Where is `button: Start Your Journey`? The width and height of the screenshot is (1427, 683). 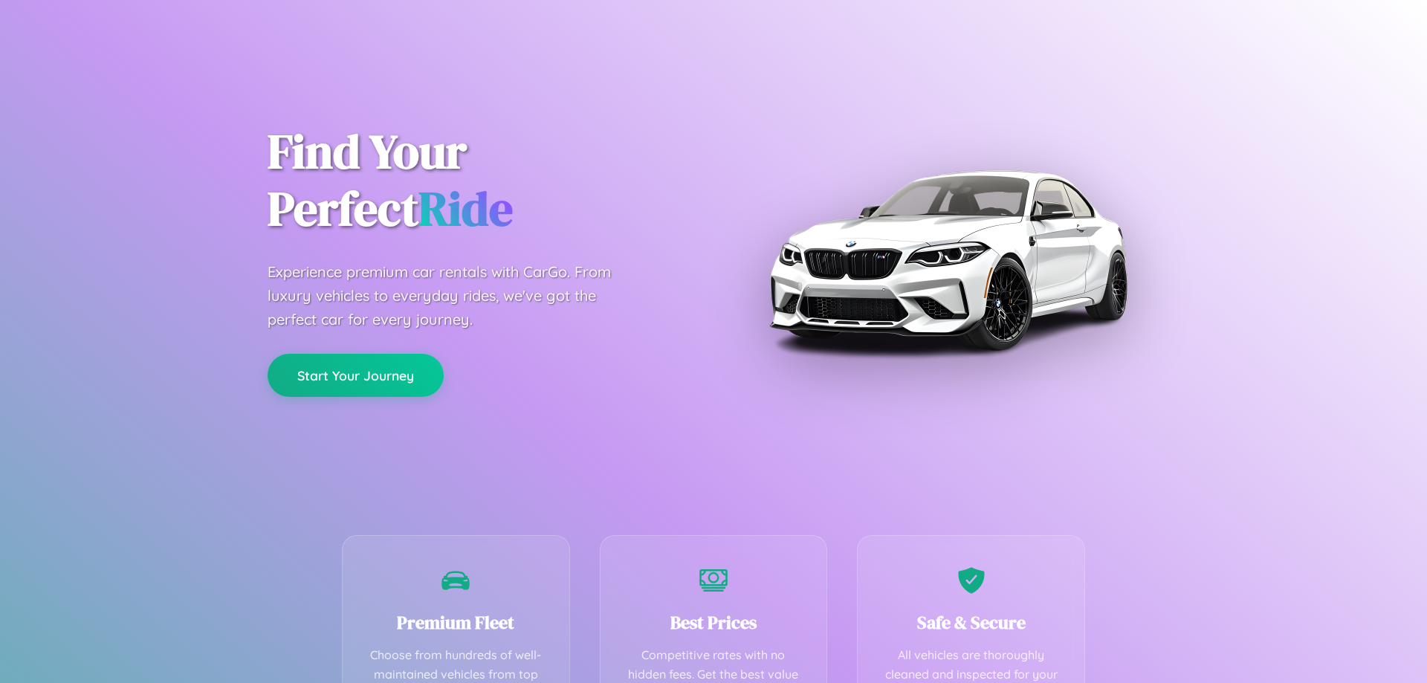
button: Start Your Journey is located at coordinates (355, 375).